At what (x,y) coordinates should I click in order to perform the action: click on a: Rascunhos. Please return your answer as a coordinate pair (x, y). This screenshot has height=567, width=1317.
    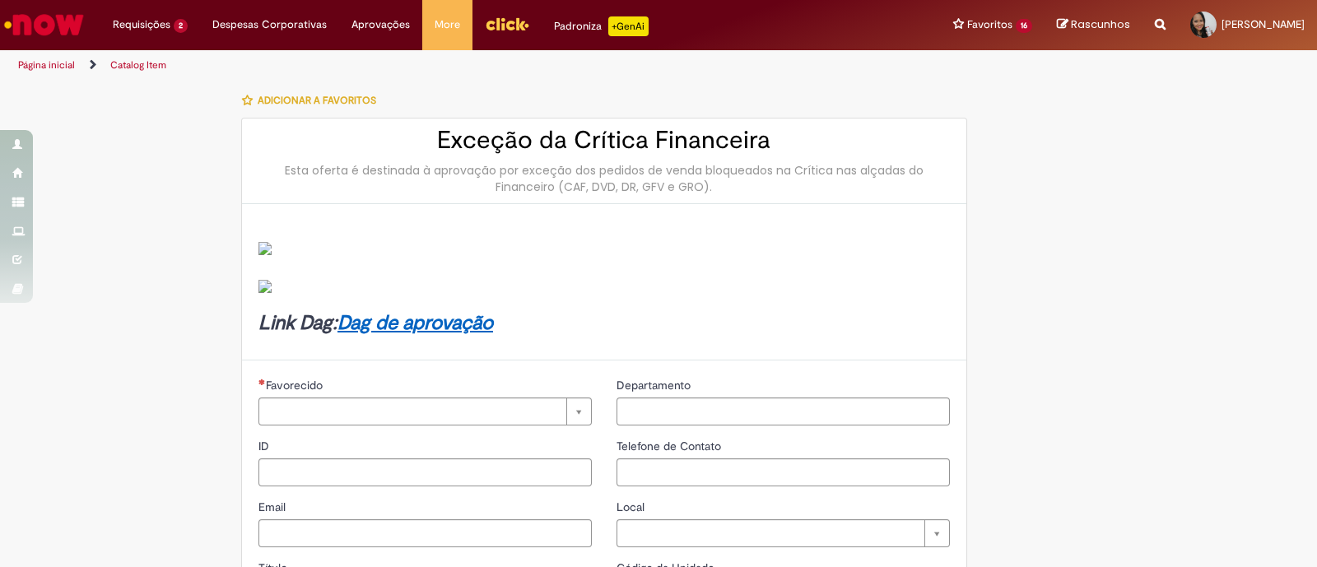
    Looking at the image, I should click on (1093, 25).